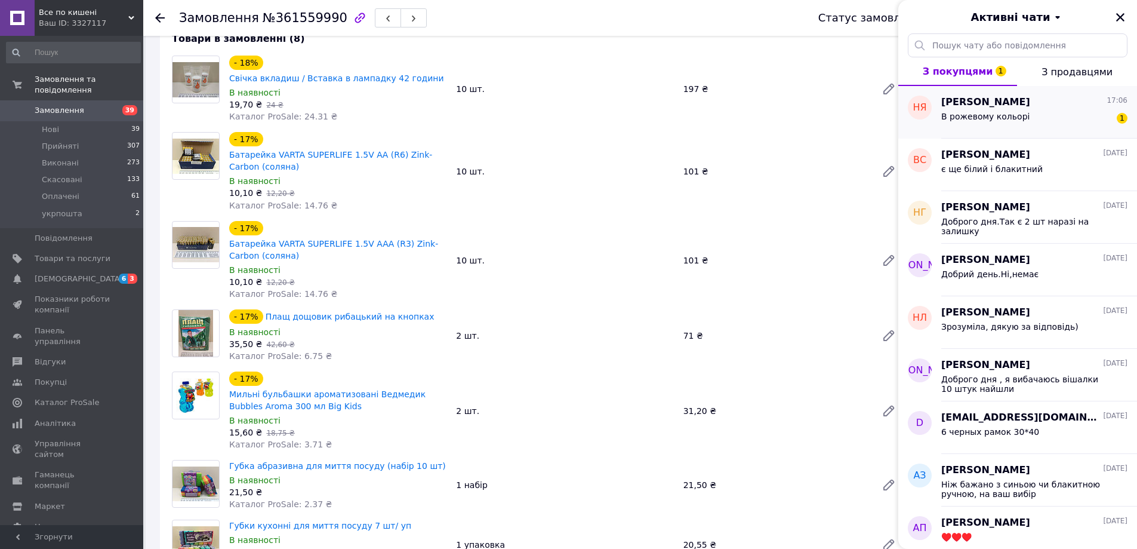 The width and height of the screenshot is (1137, 549). Describe the element at coordinates (63, 238) in the screenshot. I see `span: Повідомлення` at that location.